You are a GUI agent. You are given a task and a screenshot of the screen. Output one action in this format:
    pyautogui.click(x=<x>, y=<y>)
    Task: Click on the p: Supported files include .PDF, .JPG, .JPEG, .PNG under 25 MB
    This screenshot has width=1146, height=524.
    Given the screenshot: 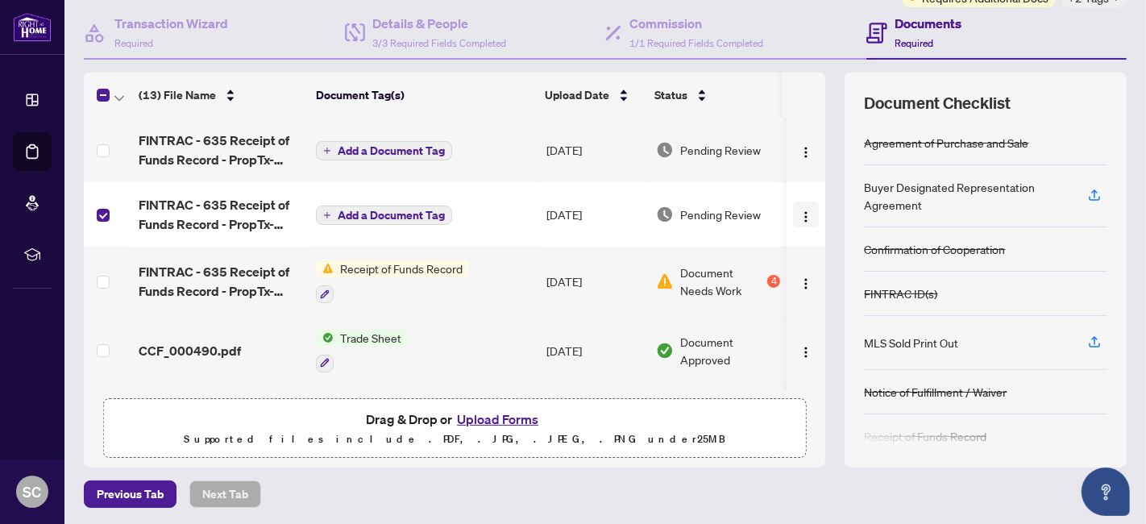 What is the action you would take?
    pyautogui.click(x=454, y=439)
    